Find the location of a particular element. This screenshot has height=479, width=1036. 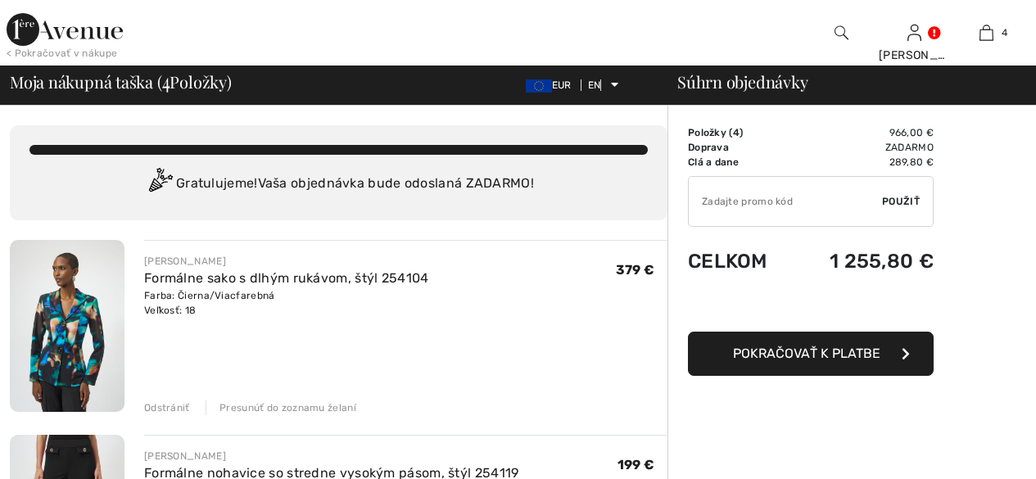

font: 1 255,80 € is located at coordinates (882, 261).